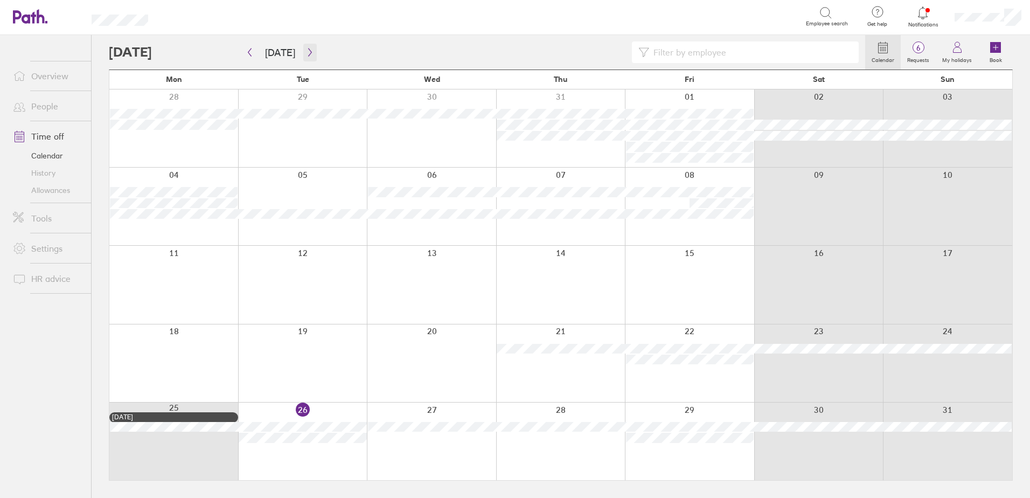  What do you see at coordinates (827, 24) in the screenshot?
I see `span: Employee search` at bounding box center [827, 24].